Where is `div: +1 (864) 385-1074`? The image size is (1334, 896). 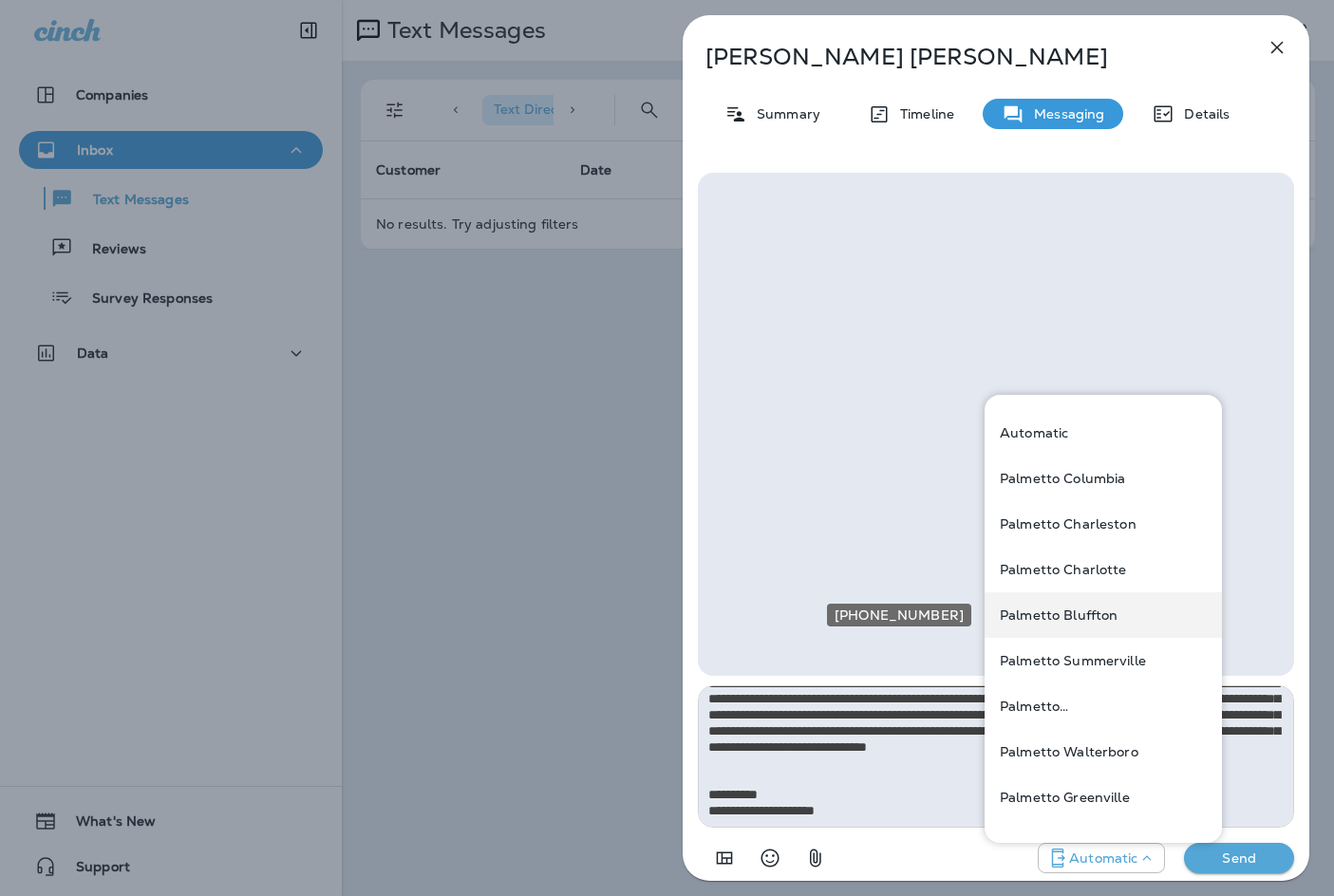 div: +1 (864) 385-1074 is located at coordinates (1103, 797).